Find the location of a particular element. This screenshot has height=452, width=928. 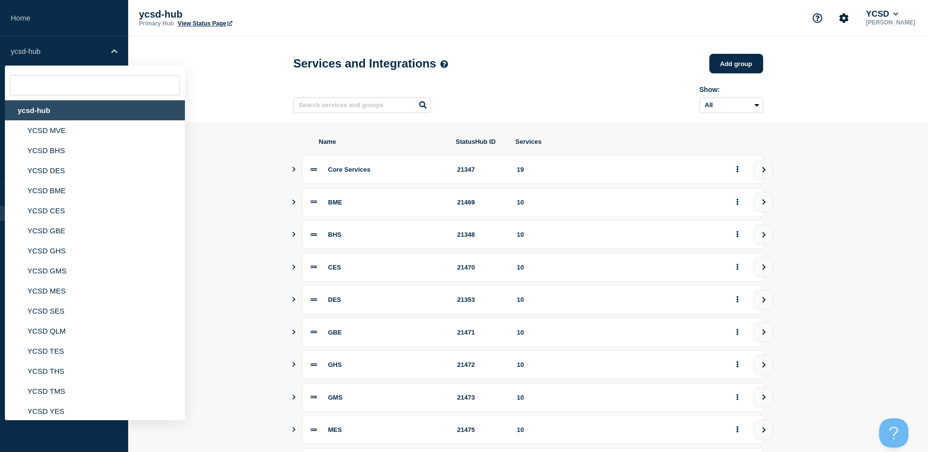

span: GBE is located at coordinates (335, 332).